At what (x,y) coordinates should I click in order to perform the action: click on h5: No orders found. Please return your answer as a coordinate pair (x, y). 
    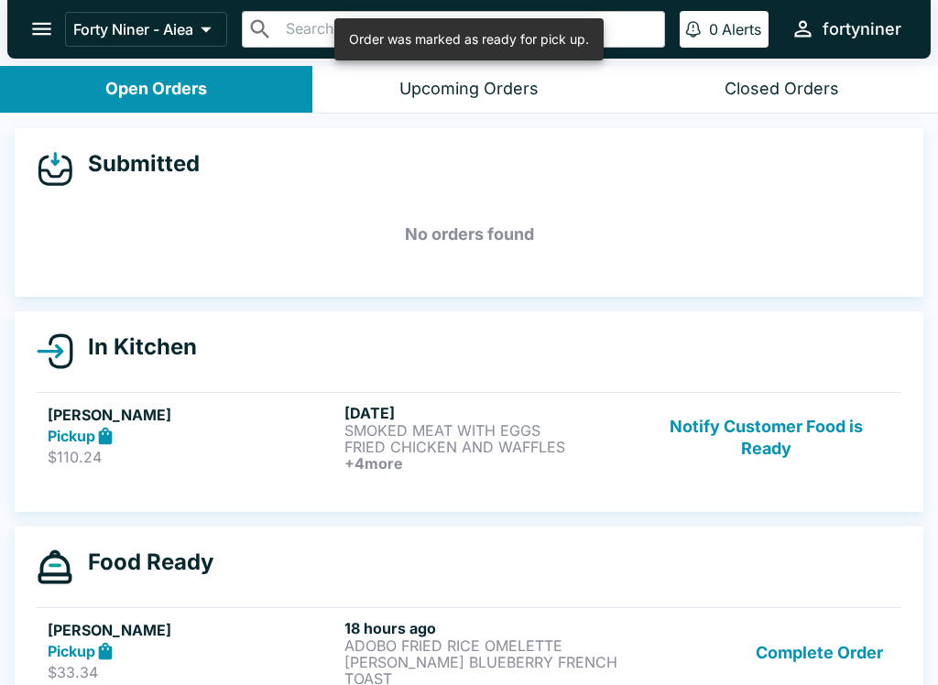
    Looking at the image, I should click on (469, 234).